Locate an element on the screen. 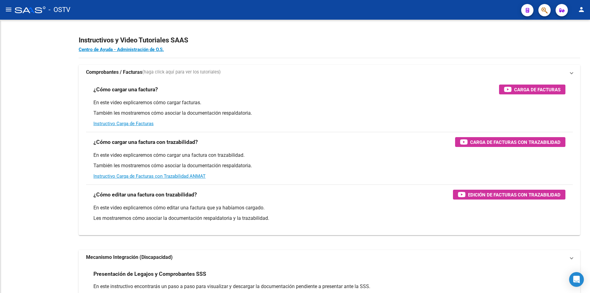  a: Centro de Ayuda - Administración de O.S. is located at coordinates (121, 49).